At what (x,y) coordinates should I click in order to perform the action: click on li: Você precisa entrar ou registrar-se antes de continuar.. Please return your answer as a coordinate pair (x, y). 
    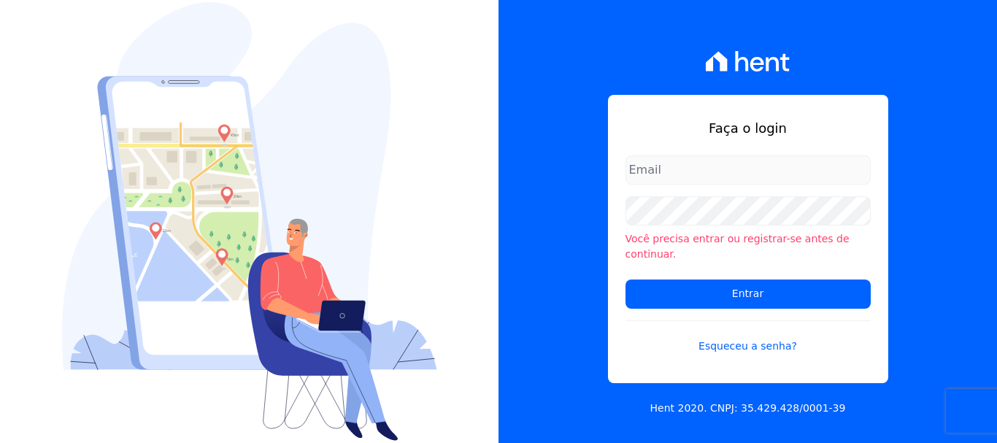
    Looking at the image, I should click on (748, 247).